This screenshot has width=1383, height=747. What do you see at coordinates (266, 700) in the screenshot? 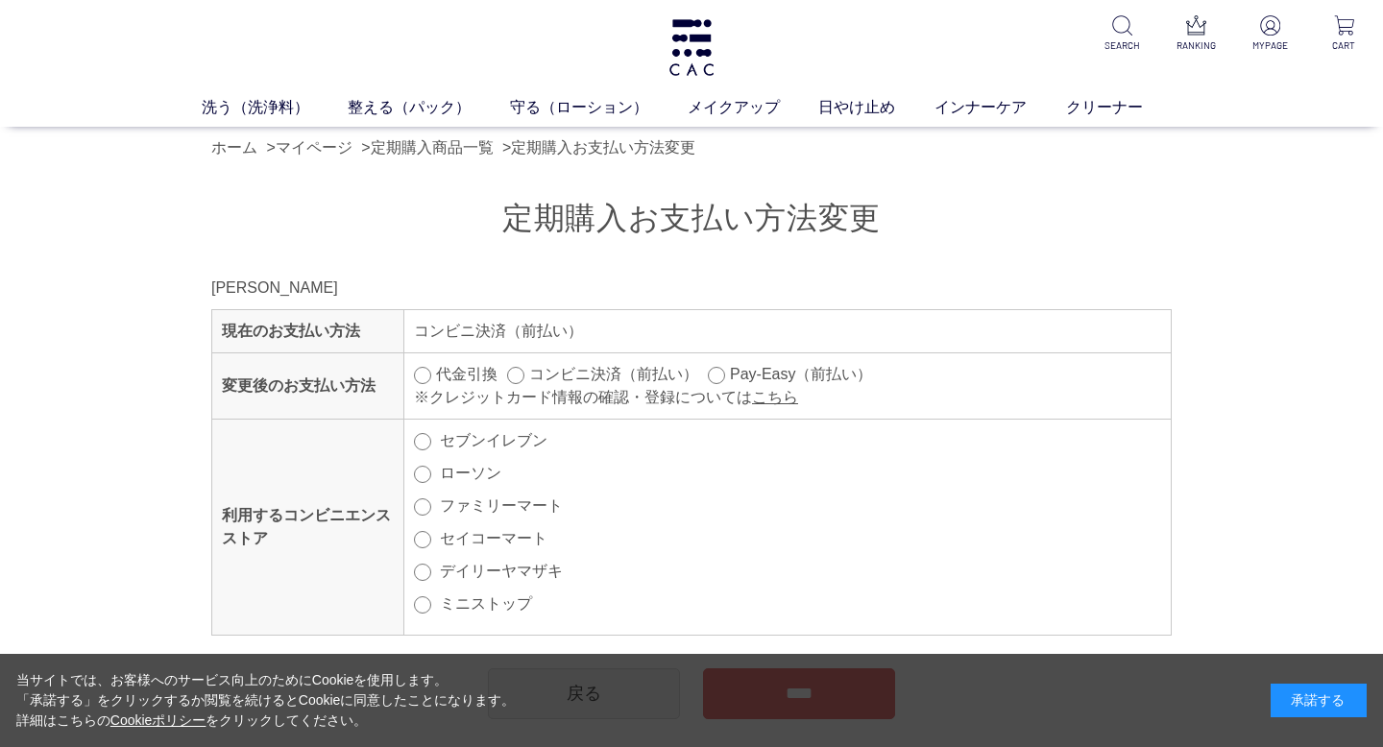
I see `div: 当サイトでは、お客様へのサービス向上のためにCookieを使用します。 「承諾する」をクリックするか閲覧を続けるとCookieに同意したことになります。 詳細はこちらの をクリックしてください。` at bounding box center [266, 700].